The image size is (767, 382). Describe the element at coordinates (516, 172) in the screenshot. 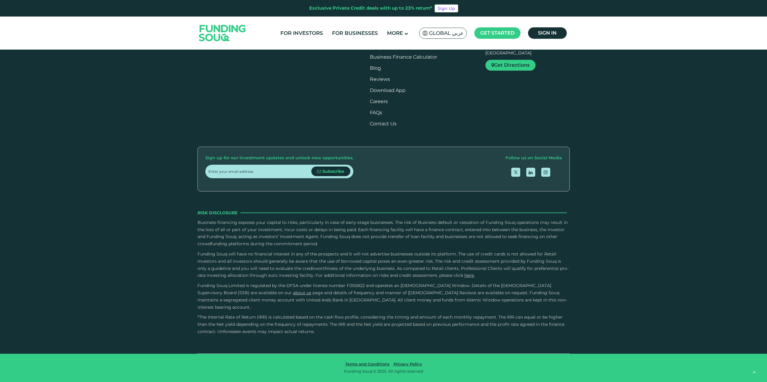

I see `a: open Twitter` at that location.